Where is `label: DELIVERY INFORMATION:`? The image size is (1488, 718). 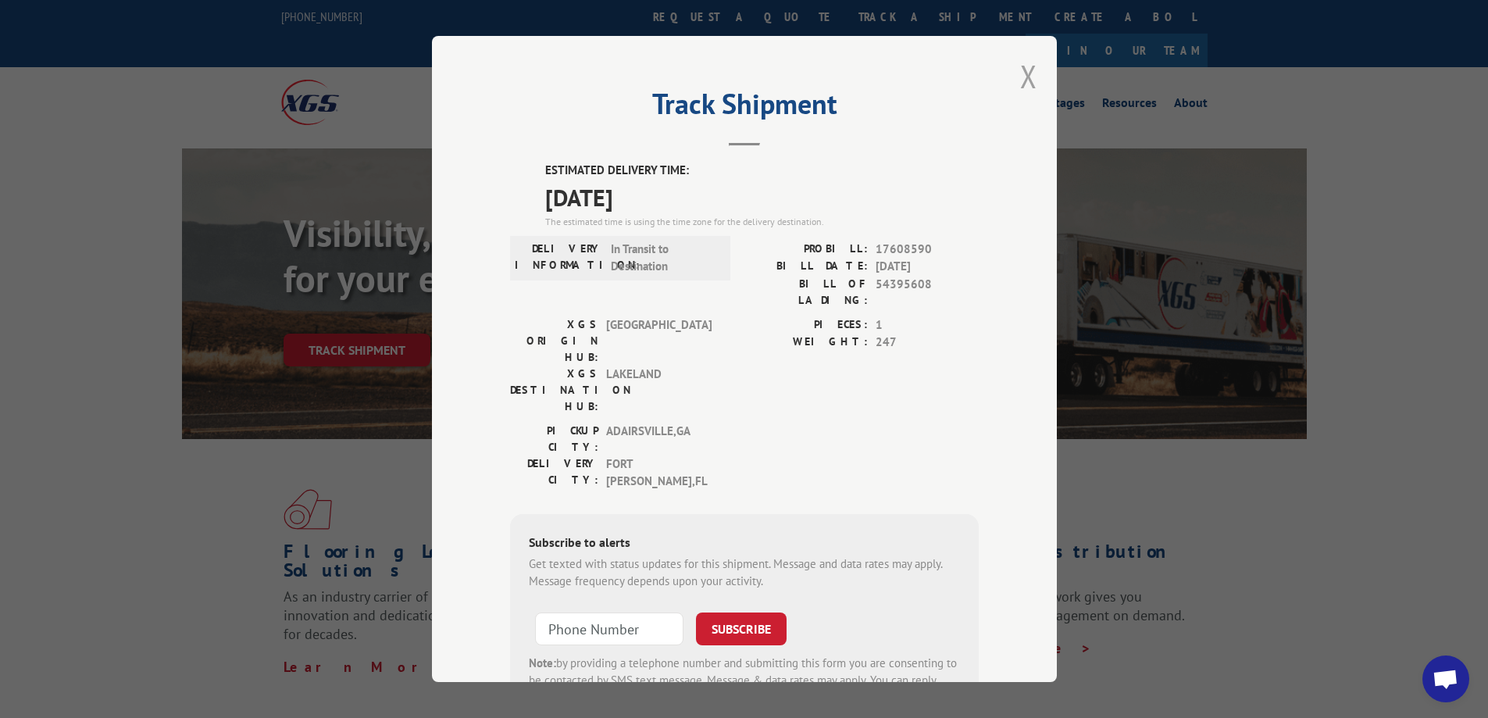 label: DELIVERY INFORMATION: is located at coordinates (559, 258).